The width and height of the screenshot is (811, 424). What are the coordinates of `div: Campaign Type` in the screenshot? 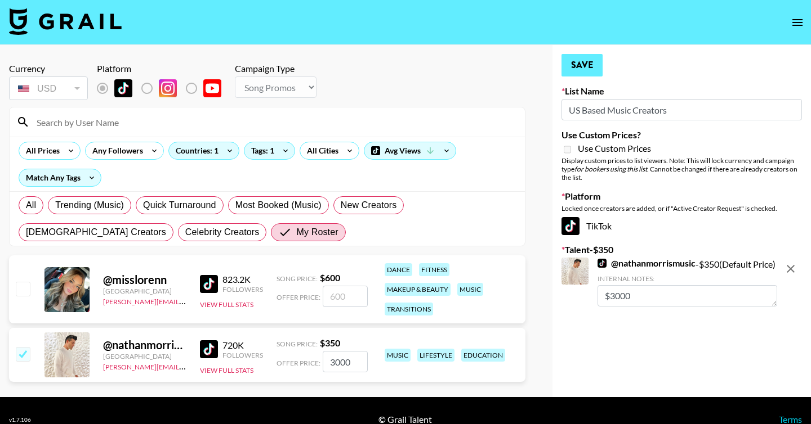 It's located at (275, 69).